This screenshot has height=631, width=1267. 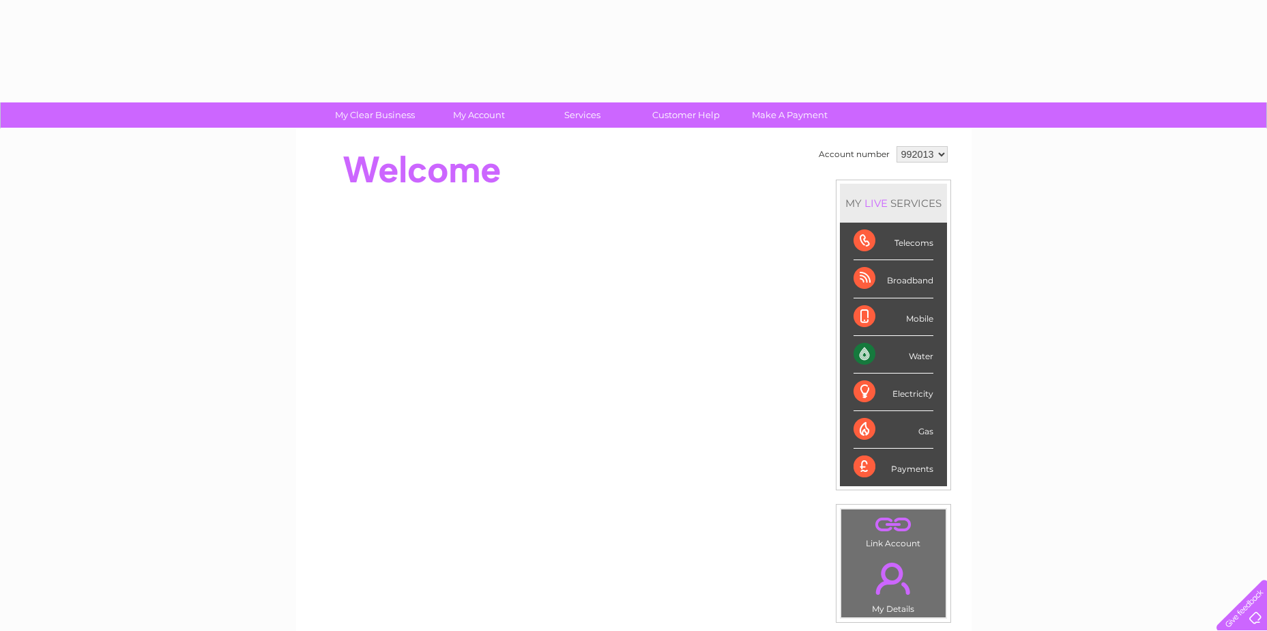 What do you see at coordinates (876, 203) in the screenshot?
I see `div: LIVE` at bounding box center [876, 203].